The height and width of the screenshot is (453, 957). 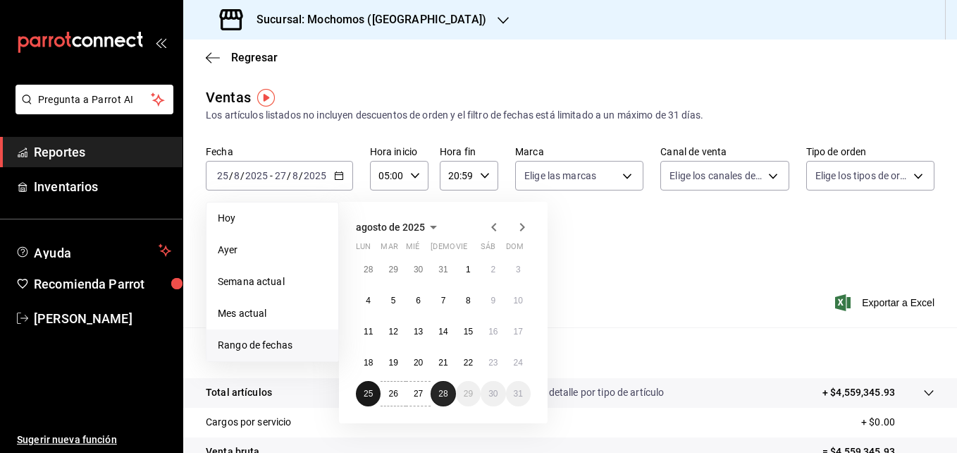 What do you see at coordinates (399, 152) in the screenshot?
I see `label: Hora inicio` at bounding box center [399, 152].